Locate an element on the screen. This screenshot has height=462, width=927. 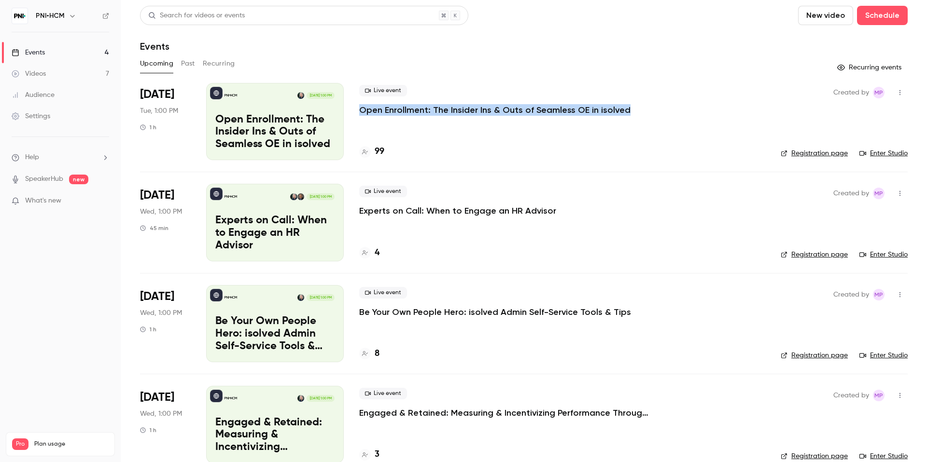
img: Kyle Wade is located at coordinates (301, 197).